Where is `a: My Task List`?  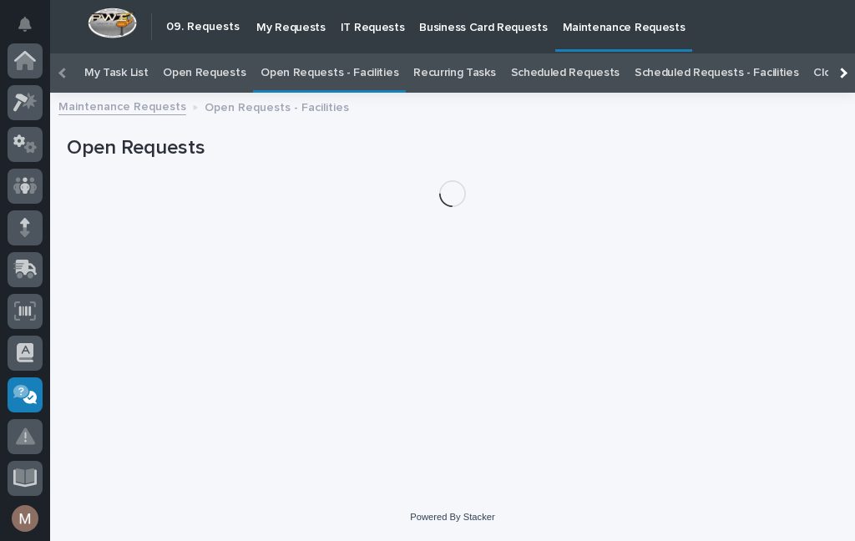
a: My Task List is located at coordinates (116, 73).